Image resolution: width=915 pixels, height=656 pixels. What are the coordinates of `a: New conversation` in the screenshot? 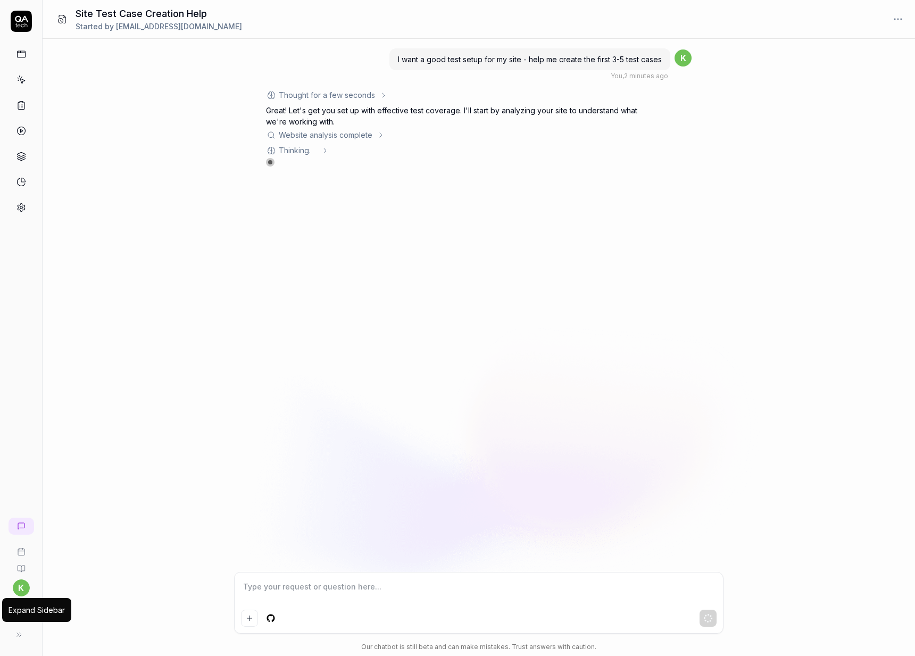 It's located at (21, 526).